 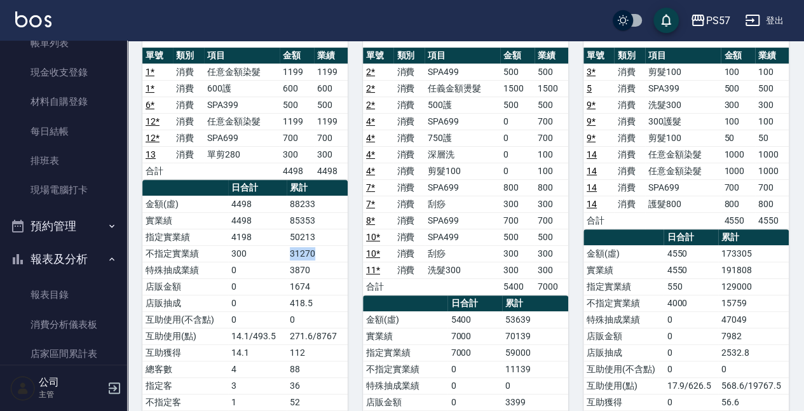 I want to click on td: 1000, so click(x=771, y=171).